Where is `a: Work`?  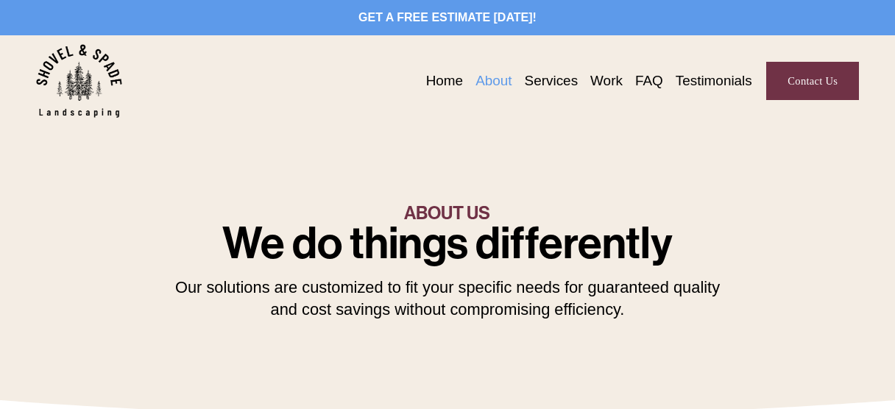 a: Work is located at coordinates (606, 81).